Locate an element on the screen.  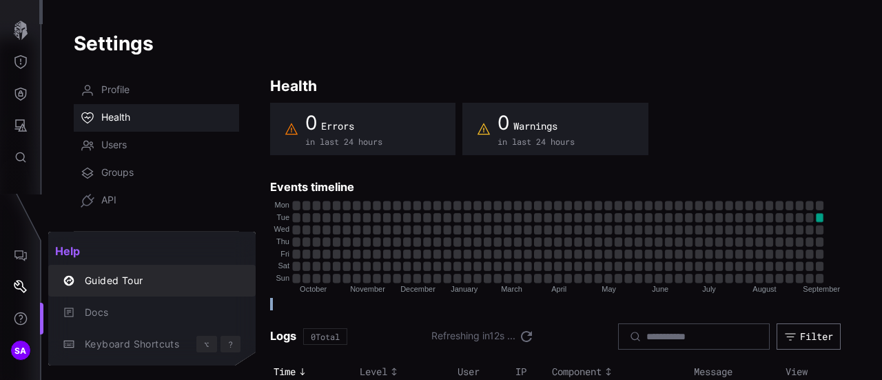
h2: Help is located at coordinates (152, 251).